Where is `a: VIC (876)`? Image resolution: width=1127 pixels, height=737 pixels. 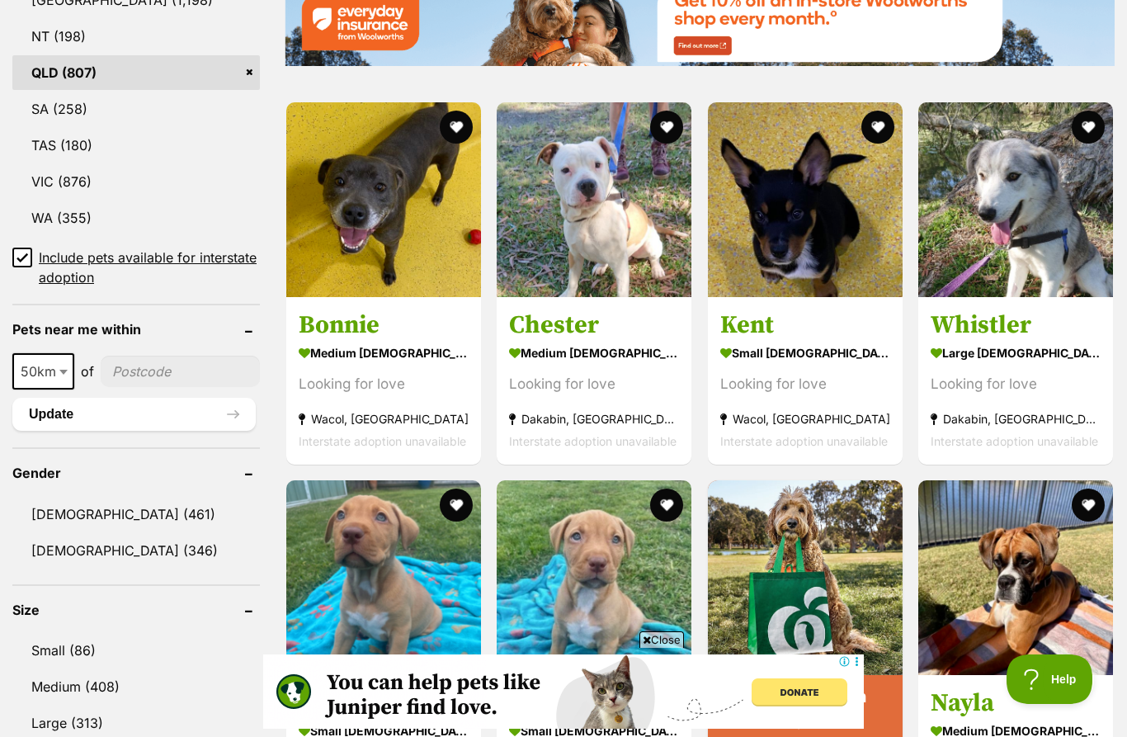
a: VIC (876) is located at coordinates (136, 181).